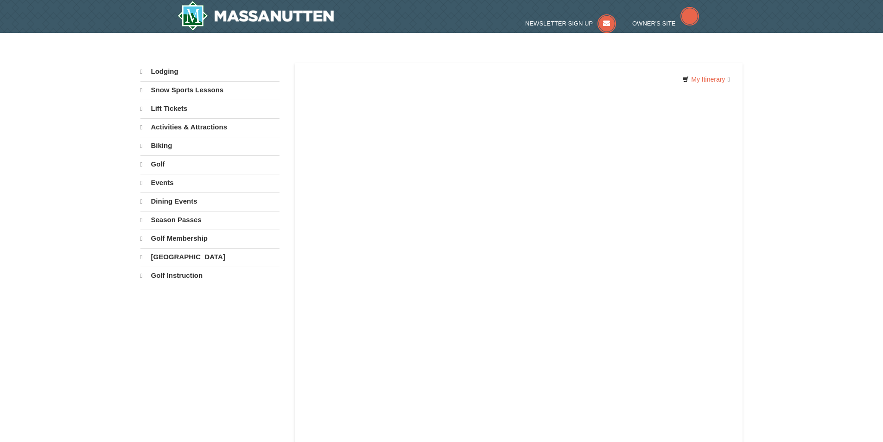  What do you see at coordinates (210, 146) in the screenshot?
I see `a: Biking` at bounding box center [210, 146].